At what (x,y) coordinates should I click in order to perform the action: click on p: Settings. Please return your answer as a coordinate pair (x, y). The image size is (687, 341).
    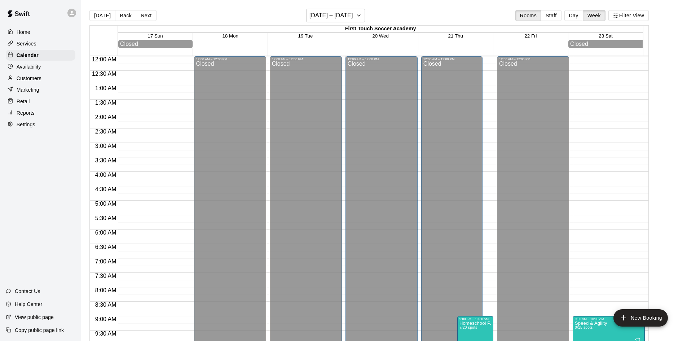
    Looking at the image, I should click on (26, 124).